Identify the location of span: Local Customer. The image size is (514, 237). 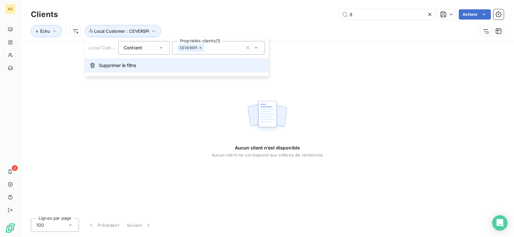
(105, 48).